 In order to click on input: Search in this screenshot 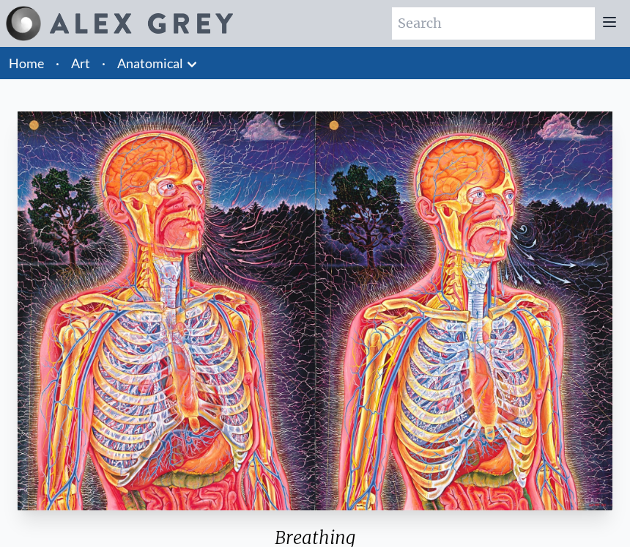, I will do `click(493, 23)`.